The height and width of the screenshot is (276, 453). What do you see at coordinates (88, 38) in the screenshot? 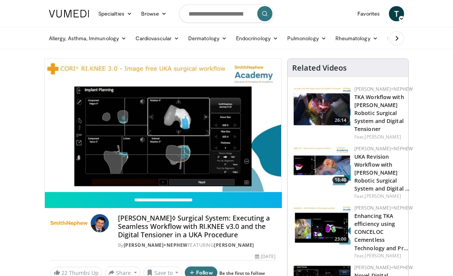
I see `a: Allergy, Asthma, Immunology` at bounding box center [88, 38].